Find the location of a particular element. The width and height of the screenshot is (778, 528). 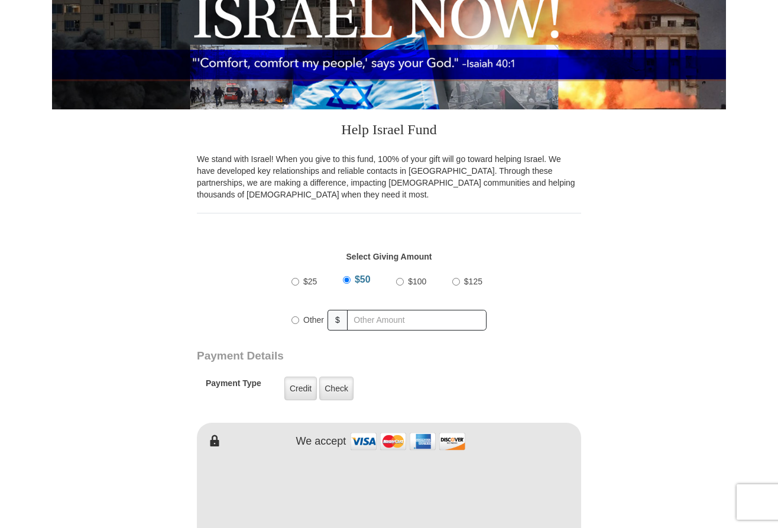

h4: We accept is located at coordinates (321, 442).